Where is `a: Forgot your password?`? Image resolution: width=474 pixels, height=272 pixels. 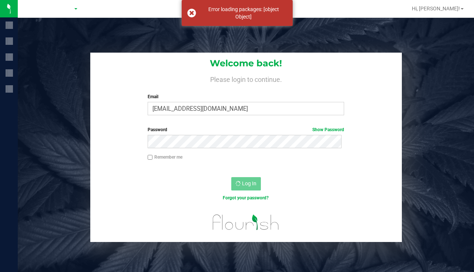 a: Forgot your password? is located at coordinates (246, 198).